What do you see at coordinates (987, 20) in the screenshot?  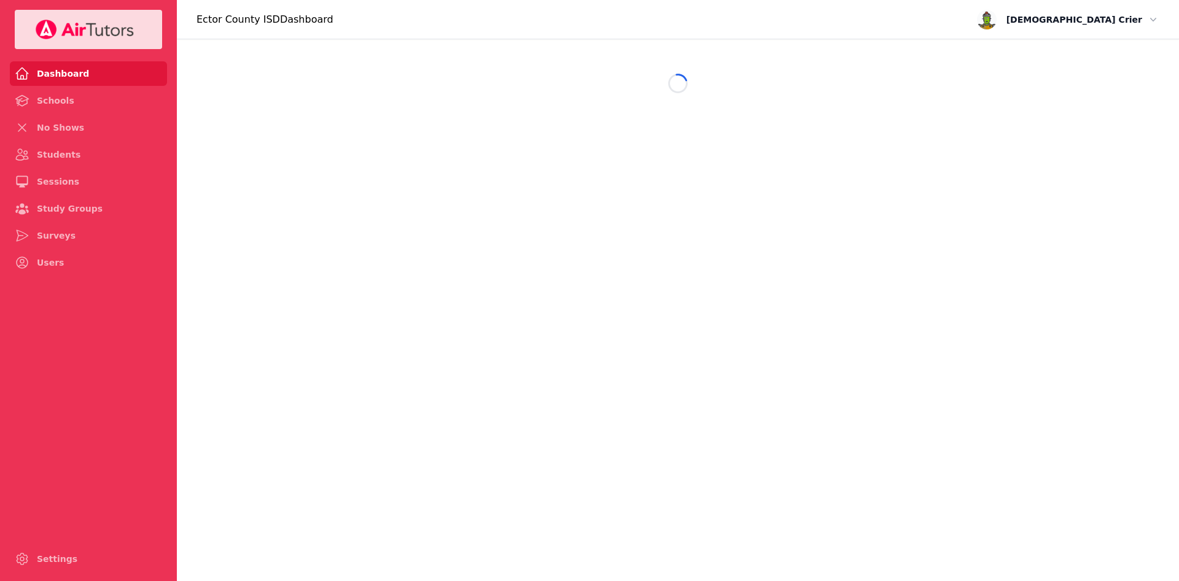 I see `img: avatar` at bounding box center [987, 20].